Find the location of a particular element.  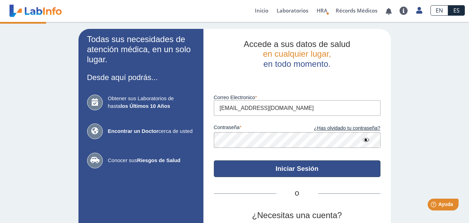

span: O is located at coordinates (297, 193).